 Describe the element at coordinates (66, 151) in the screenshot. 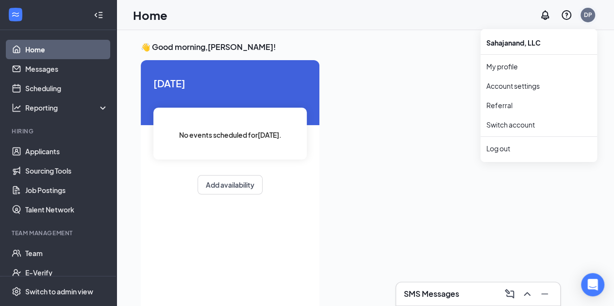

I see `a: Applicants` at that location.